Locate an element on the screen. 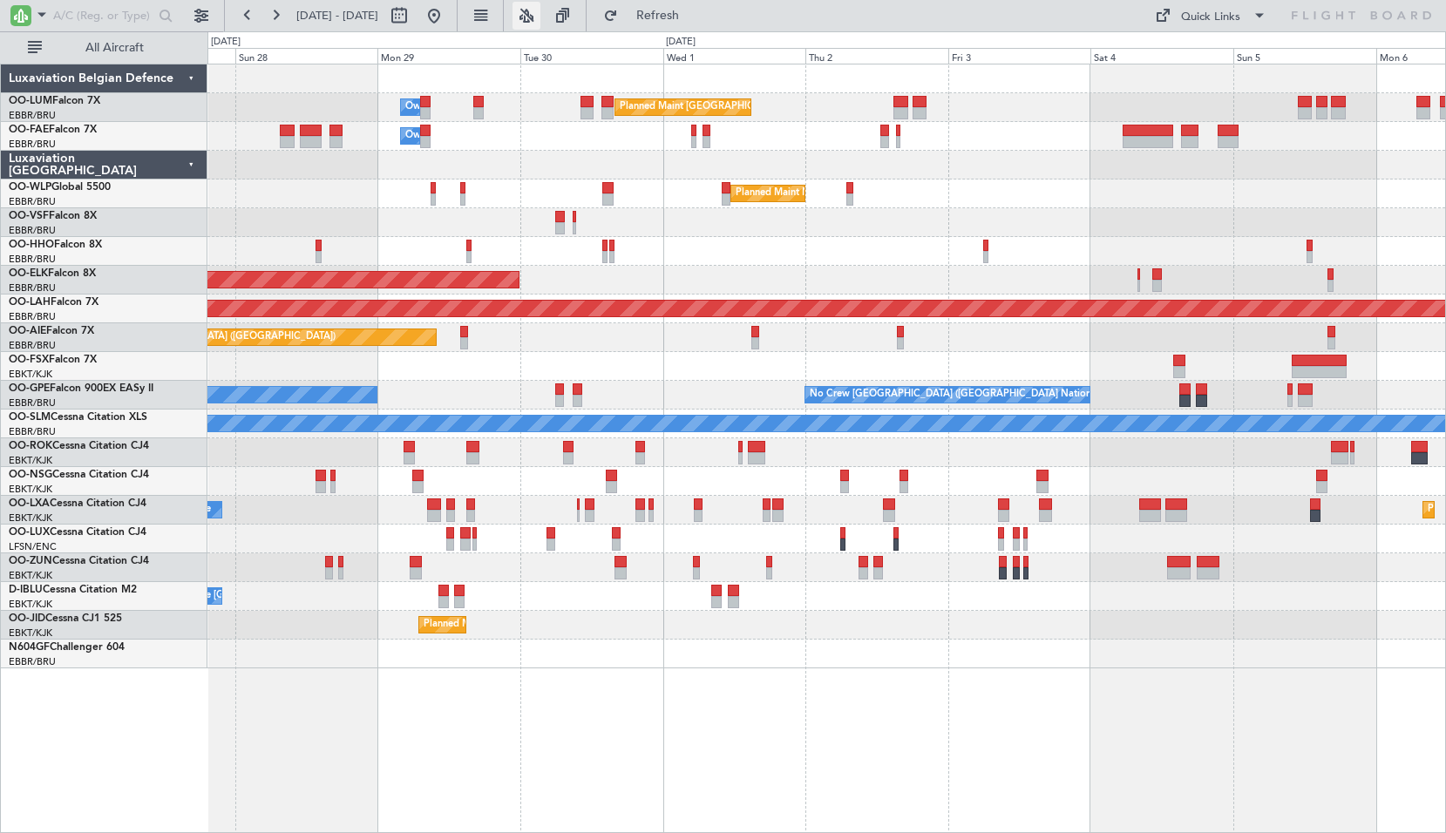  span: OO-LAH is located at coordinates (30, 302).